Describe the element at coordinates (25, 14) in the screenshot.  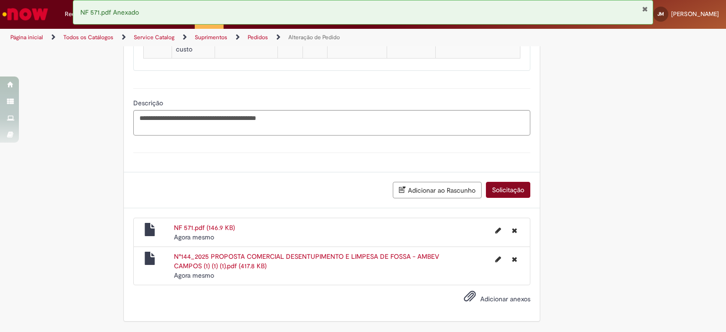
I see `img: ServiceNow` at that location.